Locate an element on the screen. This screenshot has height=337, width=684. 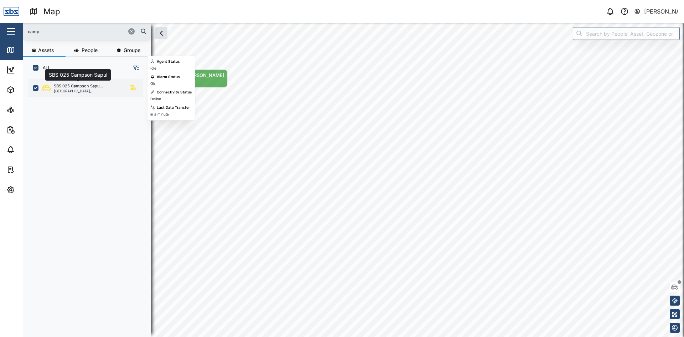
div: Last Data Transfer is located at coordinates (173, 108).